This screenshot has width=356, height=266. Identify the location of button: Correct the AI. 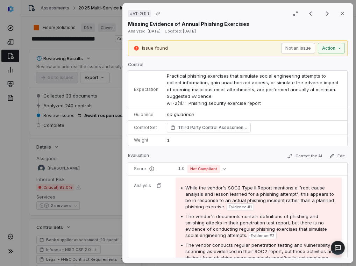
(305, 156).